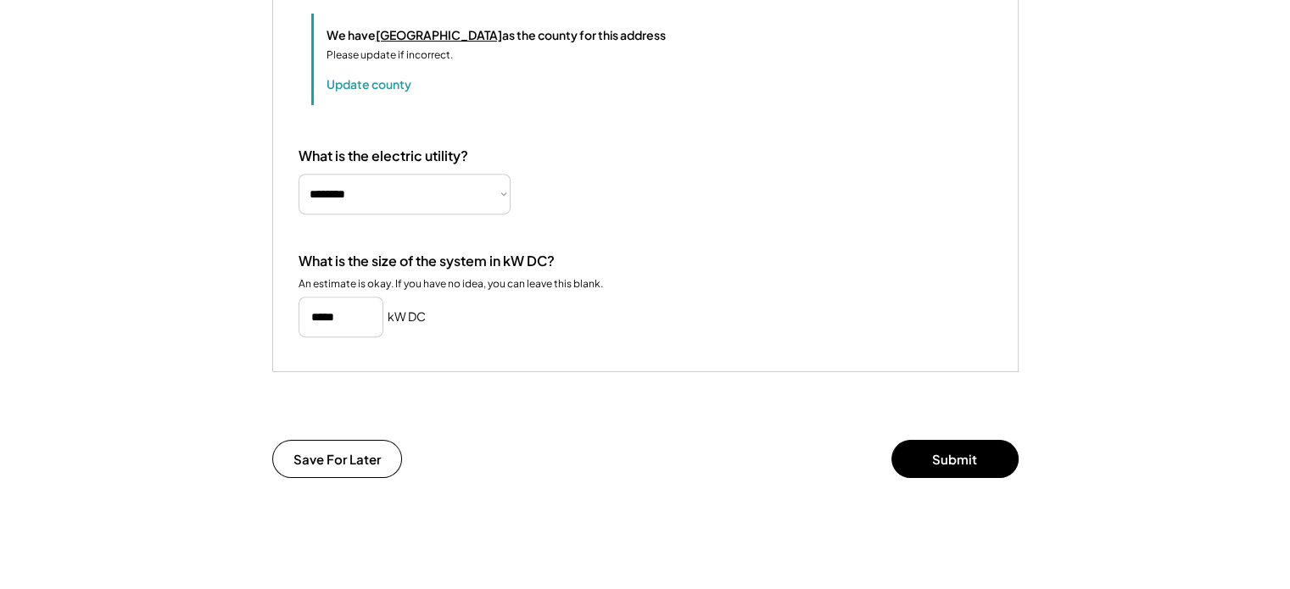  I want to click on div: What is the electric utility?, so click(383, 156).